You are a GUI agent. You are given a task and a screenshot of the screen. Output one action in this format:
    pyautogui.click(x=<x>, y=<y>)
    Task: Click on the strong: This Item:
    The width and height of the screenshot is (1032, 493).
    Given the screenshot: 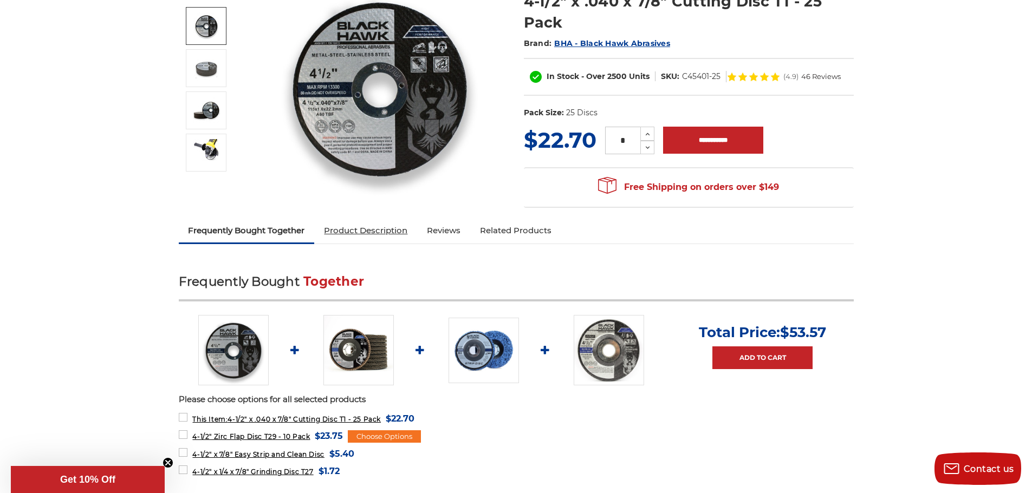 What is the action you would take?
    pyautogui.click(x=210, y=419)
    